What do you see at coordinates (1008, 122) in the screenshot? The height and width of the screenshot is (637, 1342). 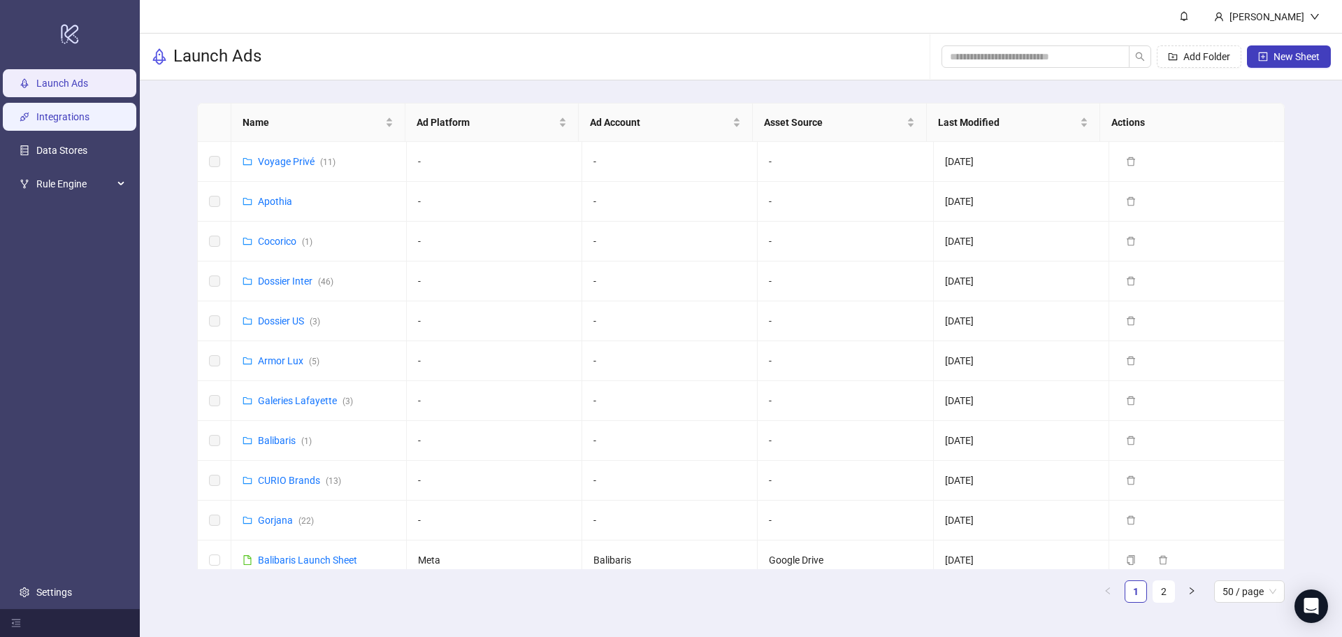 I see `span: Last Modified` at bounding box center [1008, 122].